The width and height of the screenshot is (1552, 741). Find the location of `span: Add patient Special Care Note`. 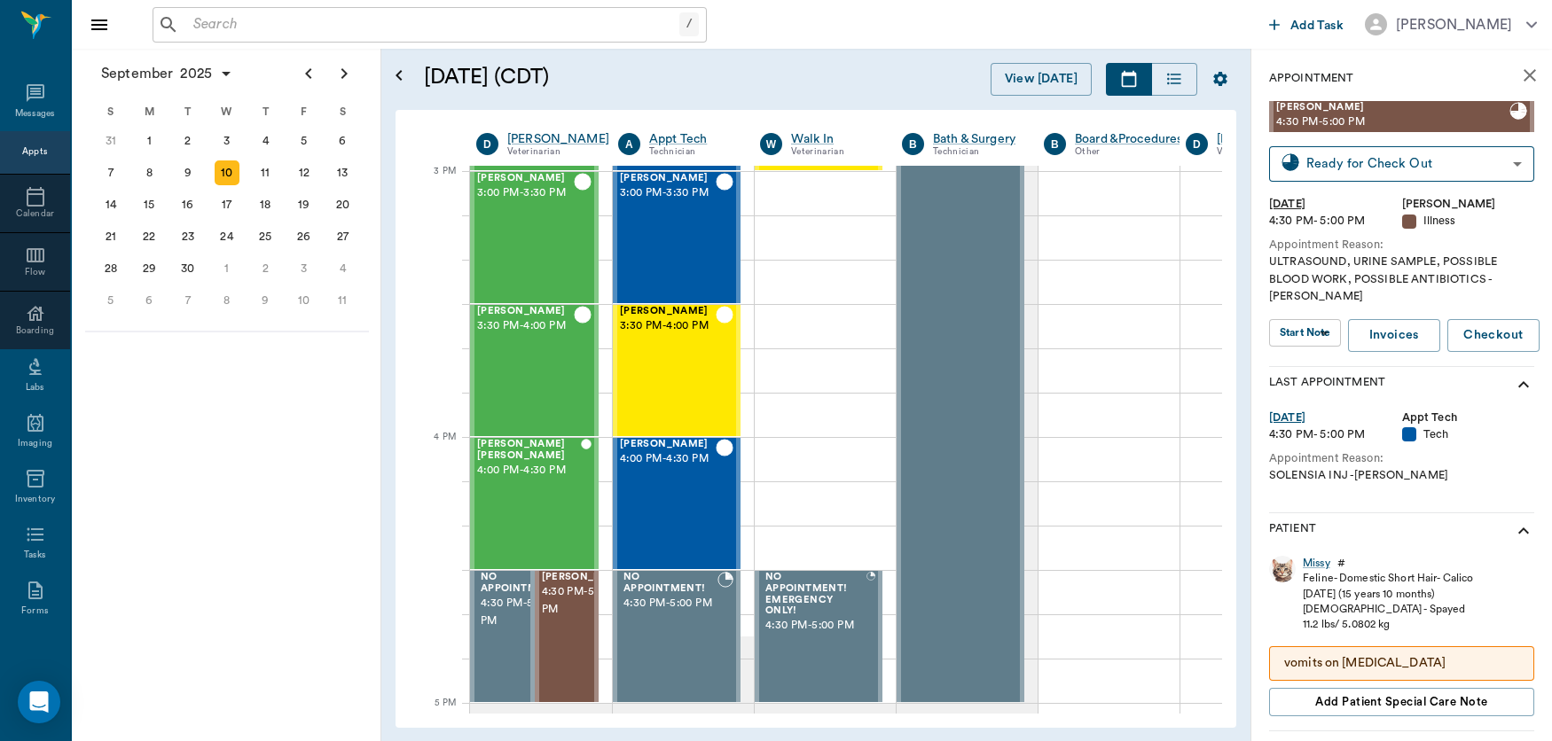

span: Add patient Special Care Note is located at coordinates (1401, 702).